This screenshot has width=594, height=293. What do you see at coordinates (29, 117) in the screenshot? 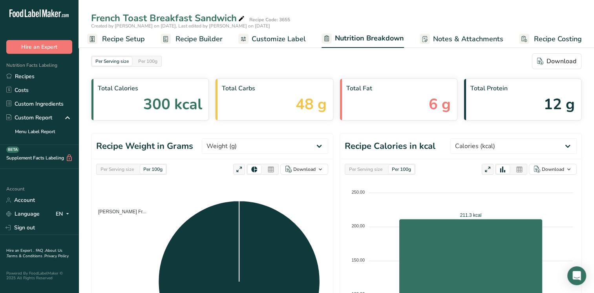
I see `div: Custom Report` at bounding box center [29, 117].